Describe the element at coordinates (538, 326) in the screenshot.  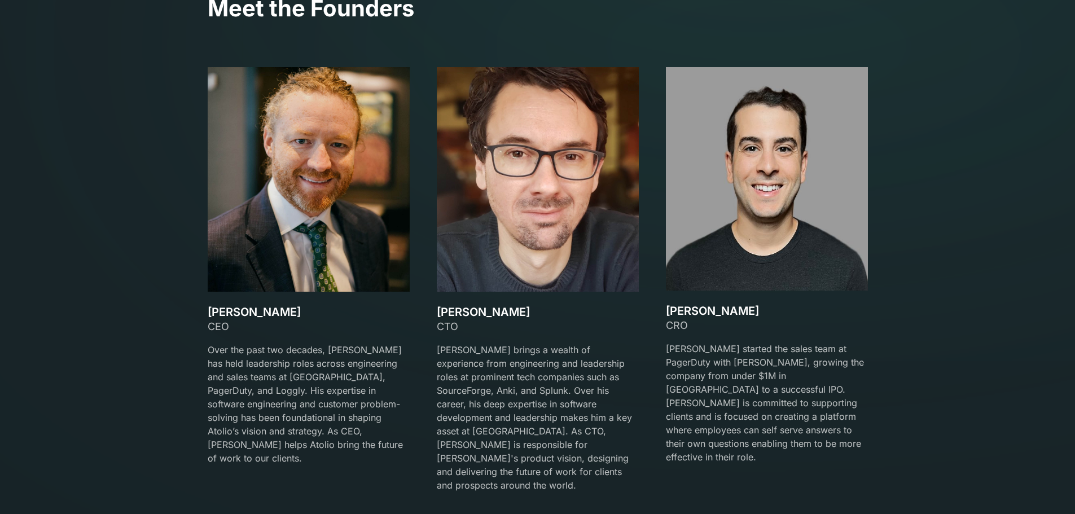
I see `div: CTO` at that location.